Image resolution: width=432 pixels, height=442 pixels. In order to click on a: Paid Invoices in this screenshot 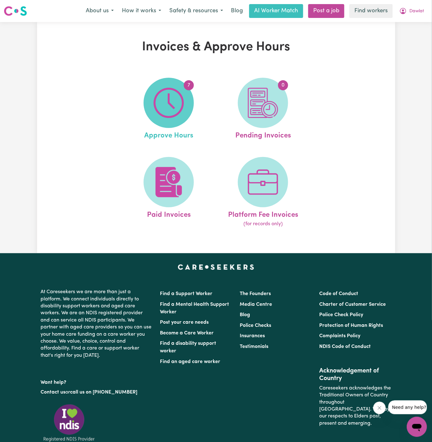, I will do `click(169, 193)`.